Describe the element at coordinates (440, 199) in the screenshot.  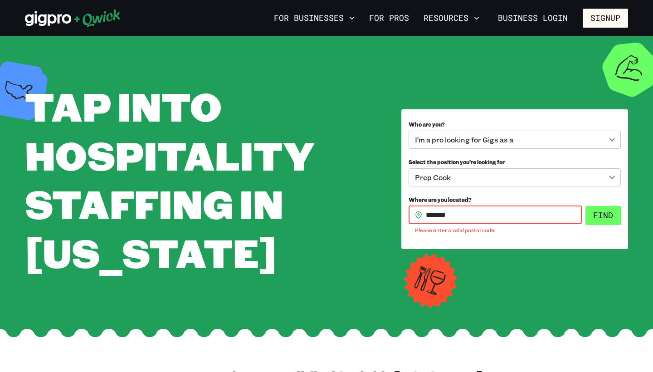
I see `span: Where are you located?` at that location.